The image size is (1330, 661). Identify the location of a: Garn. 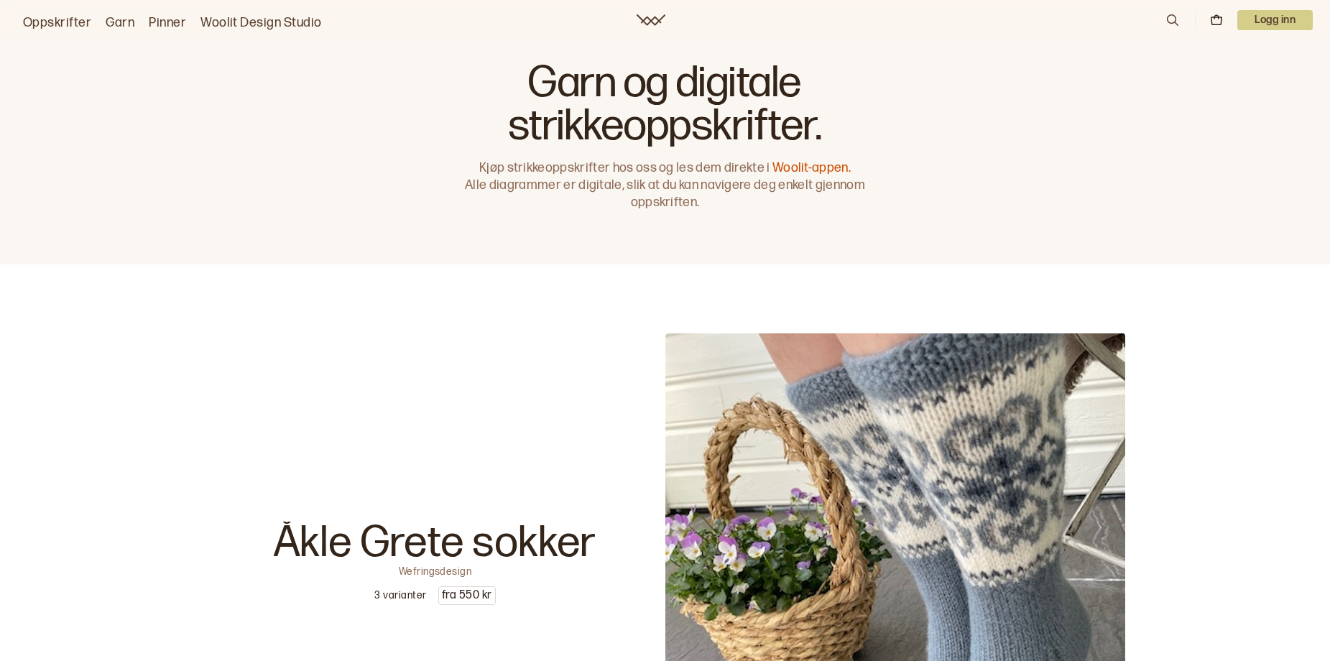
(120, 23).